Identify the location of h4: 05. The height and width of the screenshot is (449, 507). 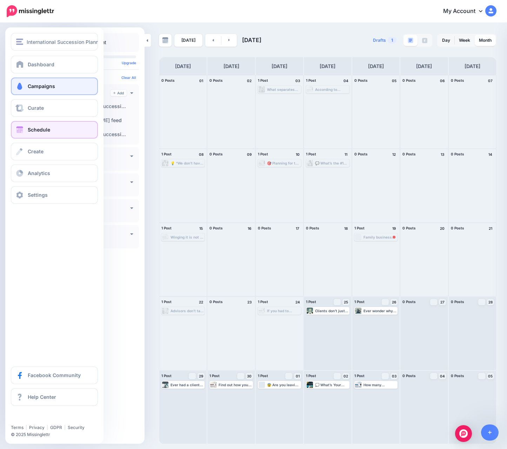
(394, 81).